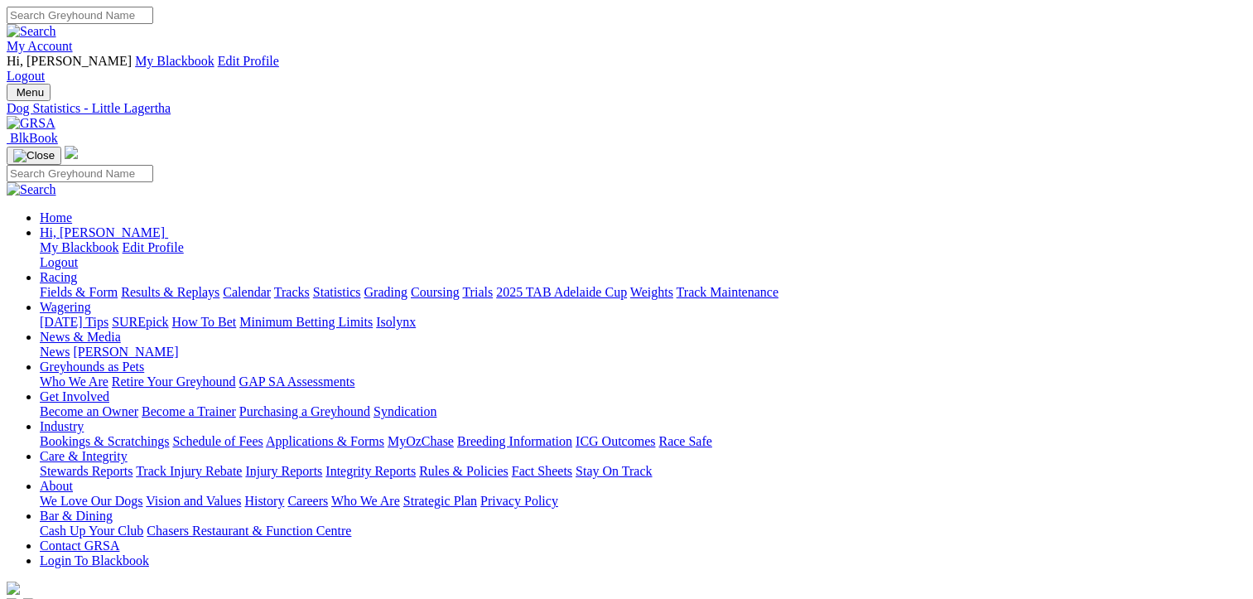  What do you see at coordinates (76, 515) in the screenshot?
I see `a: Bar & Dining` at bounding box center [76, 515].